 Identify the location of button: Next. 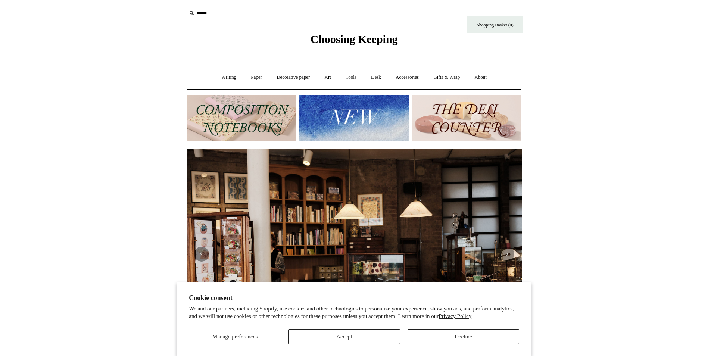
(507, 254).